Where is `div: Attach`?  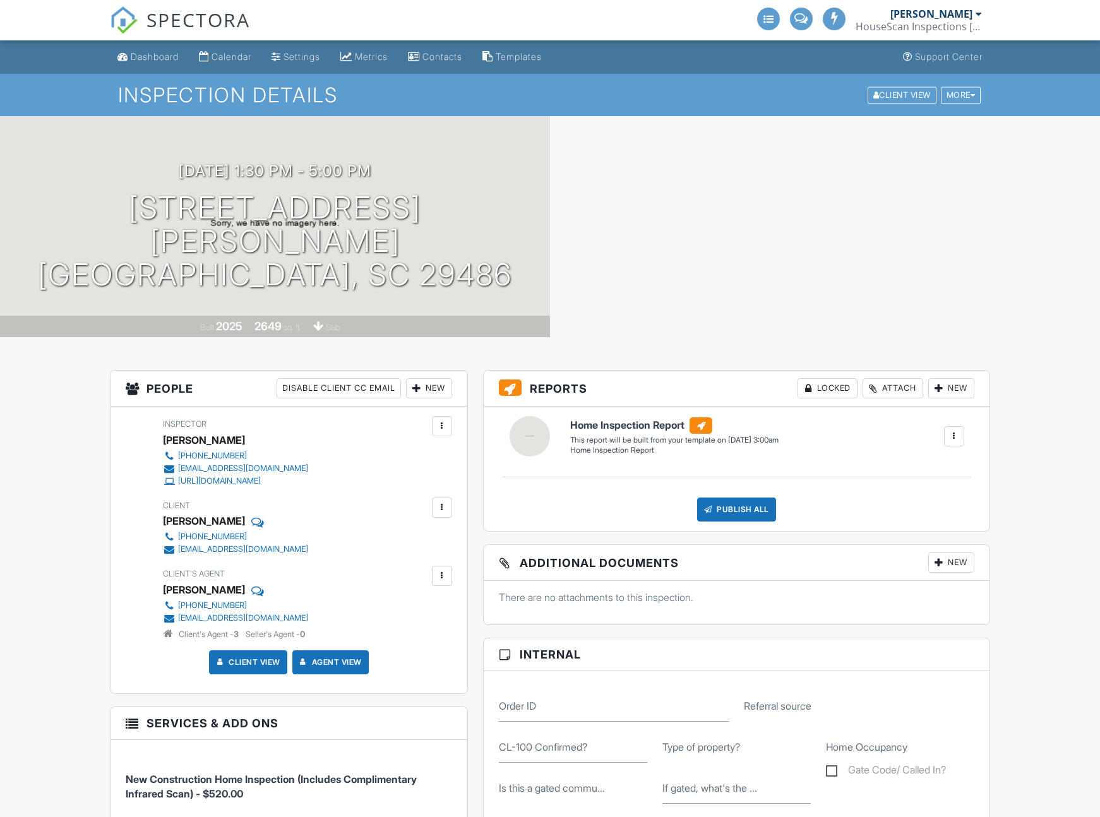
div: Attach is located at coordinates (893, 388).